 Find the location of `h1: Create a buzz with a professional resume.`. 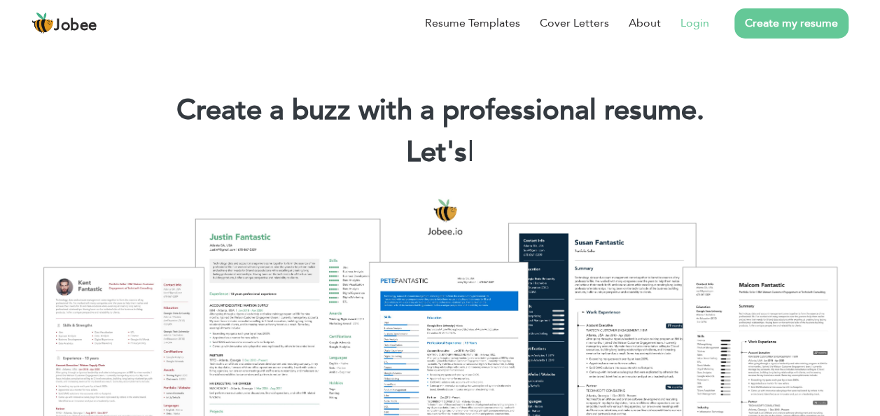

h1: Create a buzz with a professional resume. is located at coordinates (440, 111).